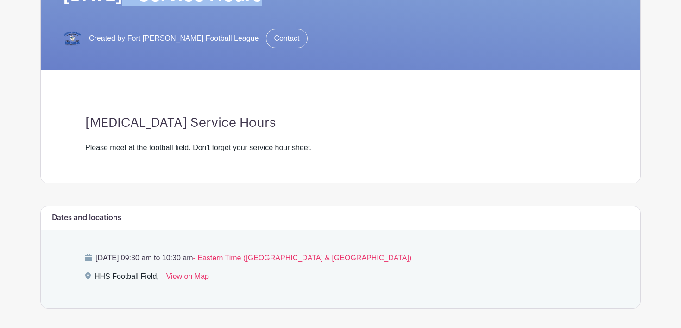  I want to click on h6: Dates and locations, so click(87, 218).